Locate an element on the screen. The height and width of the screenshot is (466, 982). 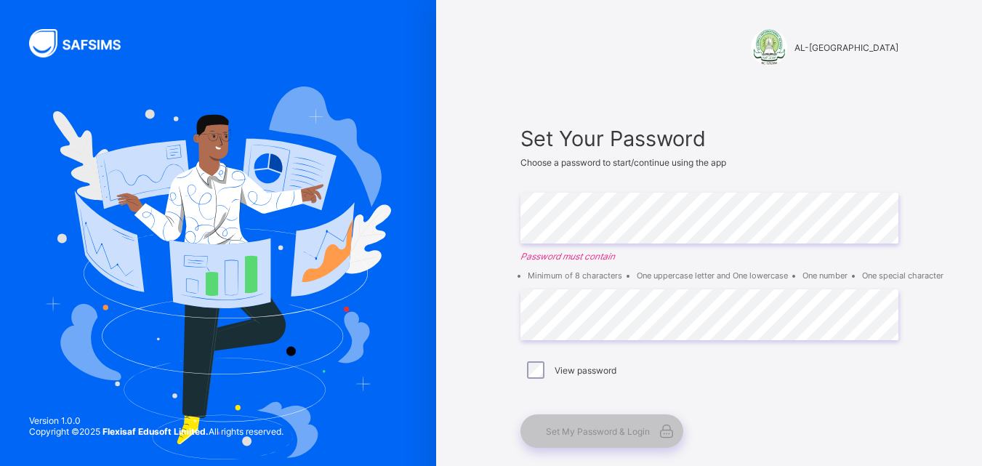
li: One special character is located at coordinates (903, 275).